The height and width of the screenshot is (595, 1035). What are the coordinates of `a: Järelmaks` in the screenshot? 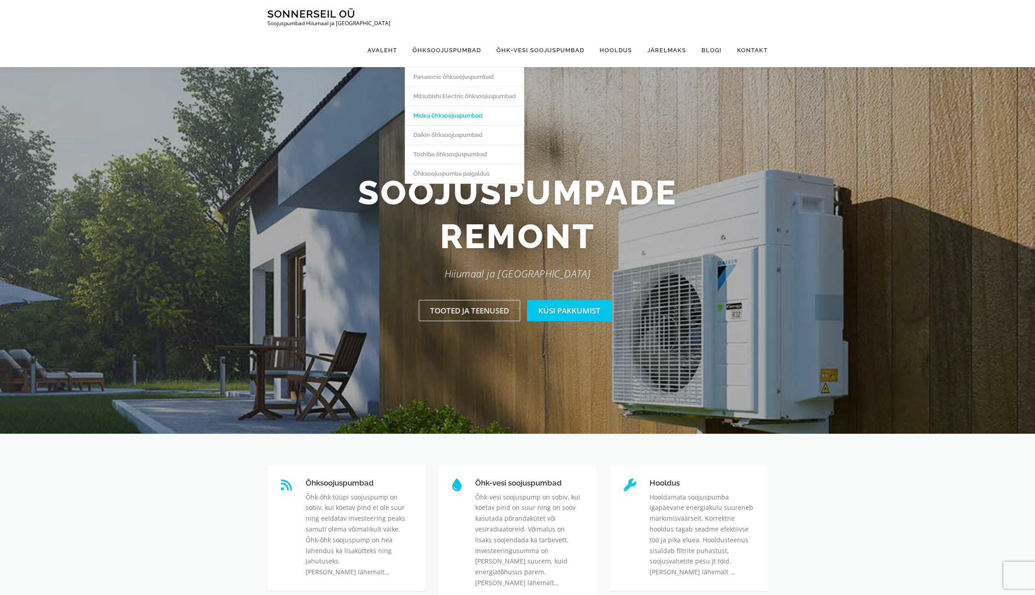 It's located at (667, 50).